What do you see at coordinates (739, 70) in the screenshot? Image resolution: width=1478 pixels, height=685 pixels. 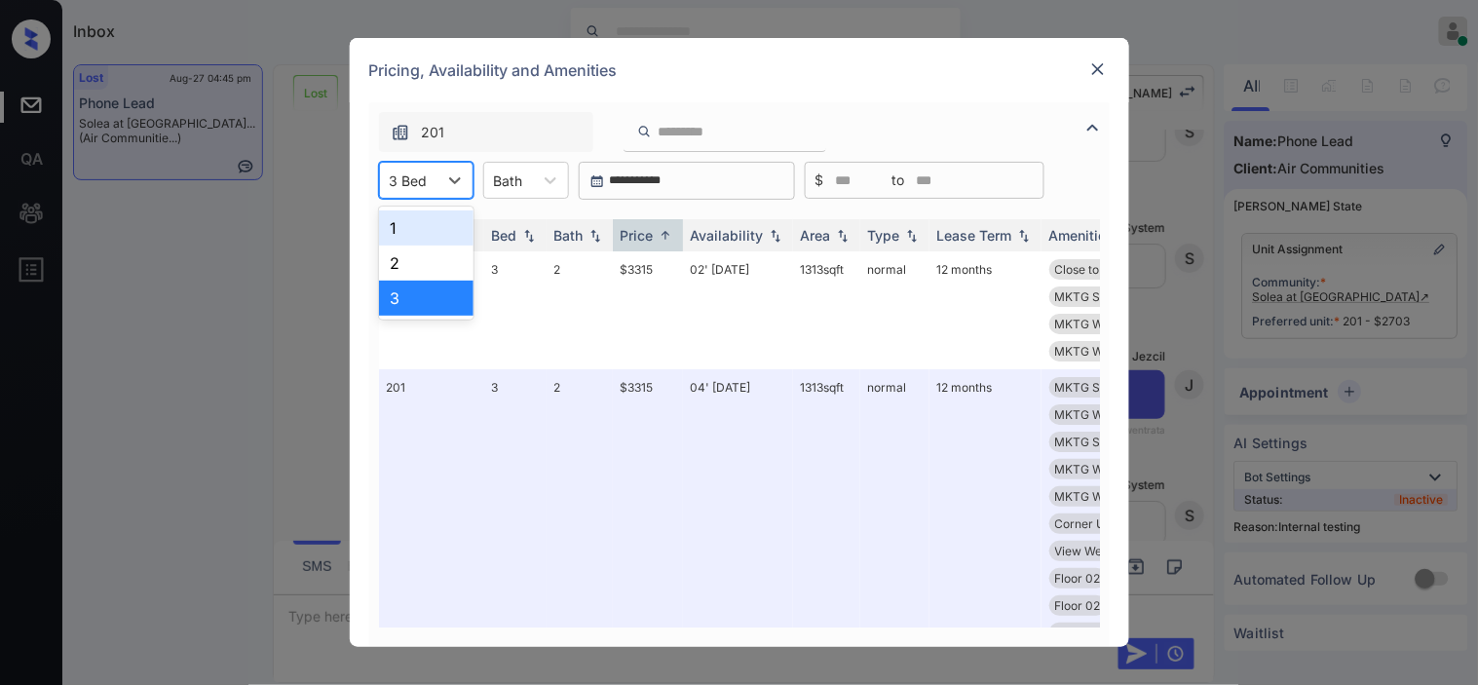 I see `div: Pricing, Availability and Amenities` at bounding box center [739, 70].